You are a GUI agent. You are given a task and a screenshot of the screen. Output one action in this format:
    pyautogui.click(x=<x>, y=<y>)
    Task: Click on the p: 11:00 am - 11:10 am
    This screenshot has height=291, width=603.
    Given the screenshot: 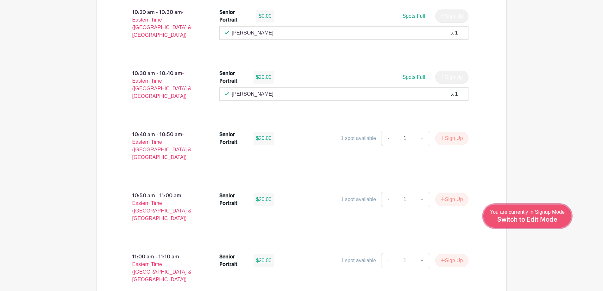 What is the action you would take?
    pyautogui.click(x=163, y=268)
    